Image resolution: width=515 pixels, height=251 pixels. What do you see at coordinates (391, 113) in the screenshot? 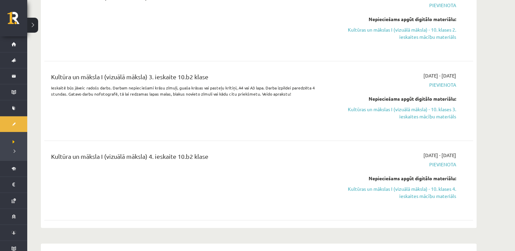
I see `a: Kultūras un mākslas I (vizuālā māksla) - 10. klases 3. ieskaites mācību materiāls` at bounding box center [391, 113].